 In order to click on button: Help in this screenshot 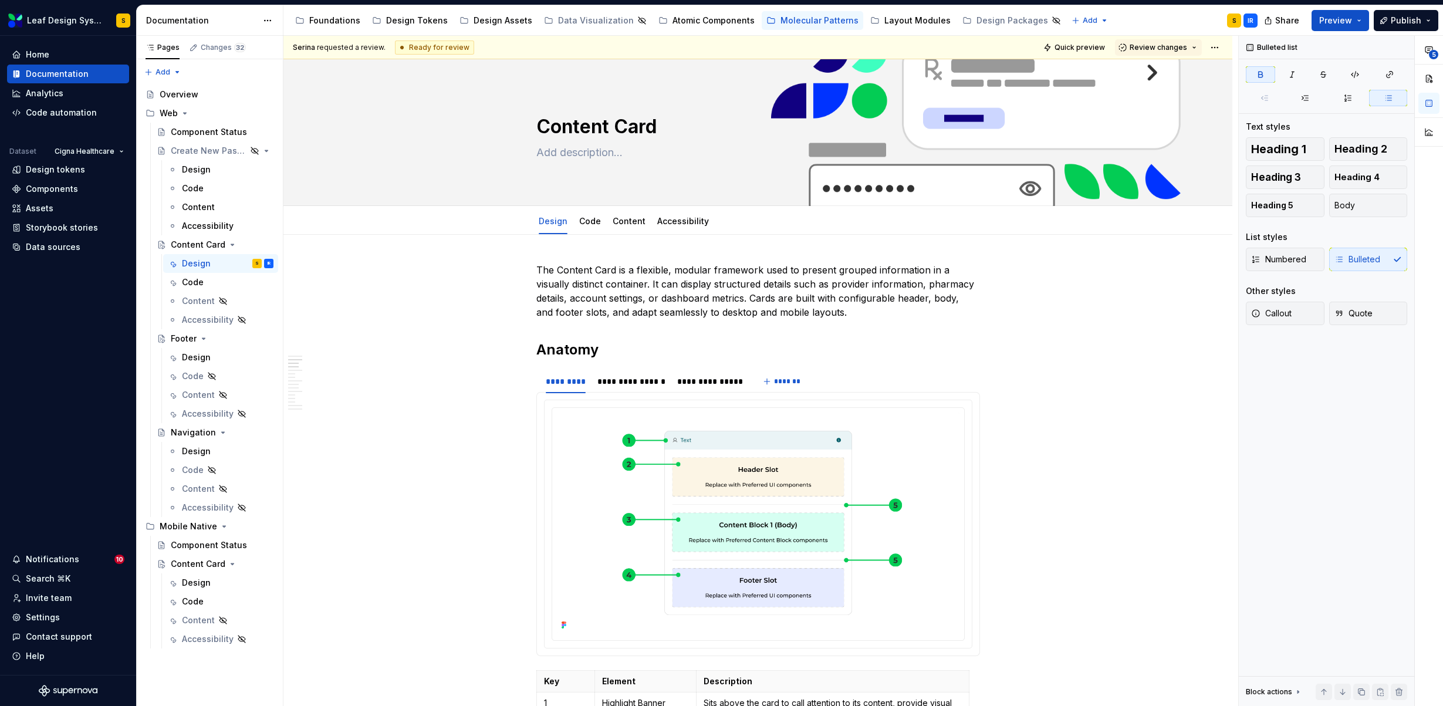, I will do `click(68, 656)`.